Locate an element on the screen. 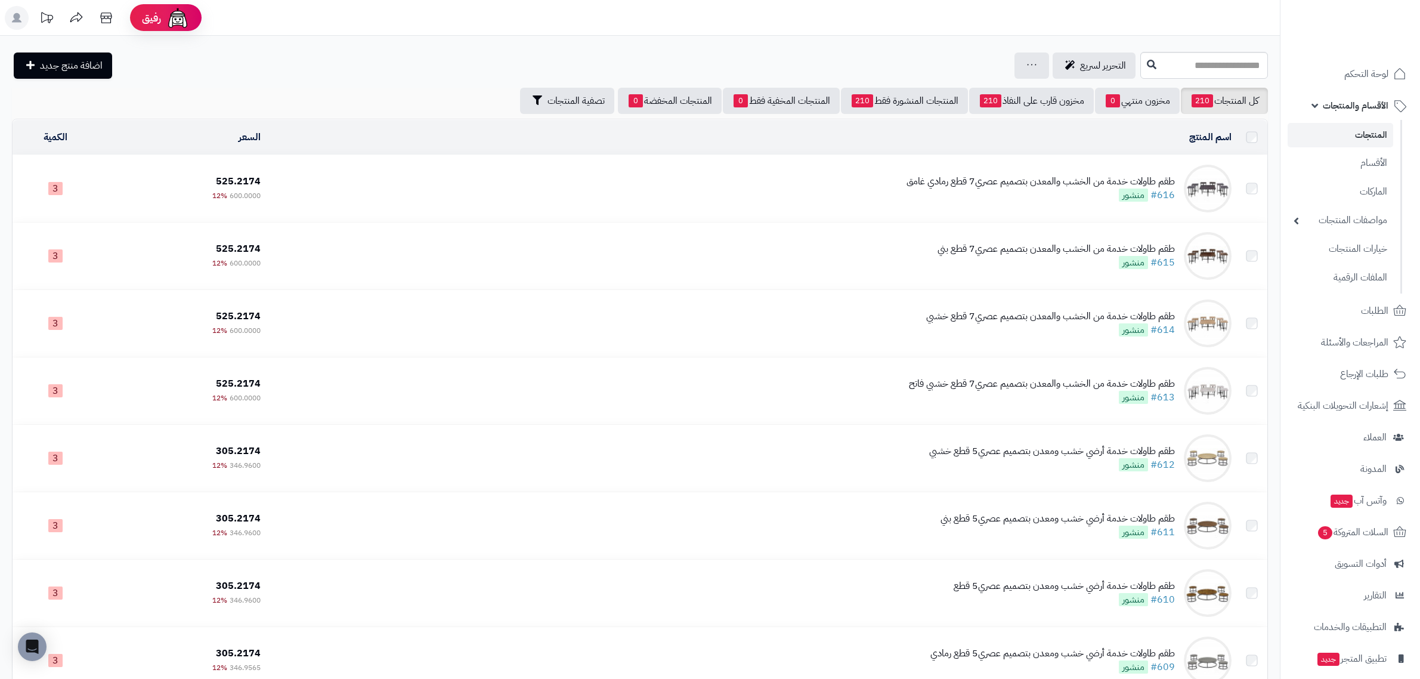 This screenshot has height=679, width=1420. a: السعر is located at coordinates (249, 137).